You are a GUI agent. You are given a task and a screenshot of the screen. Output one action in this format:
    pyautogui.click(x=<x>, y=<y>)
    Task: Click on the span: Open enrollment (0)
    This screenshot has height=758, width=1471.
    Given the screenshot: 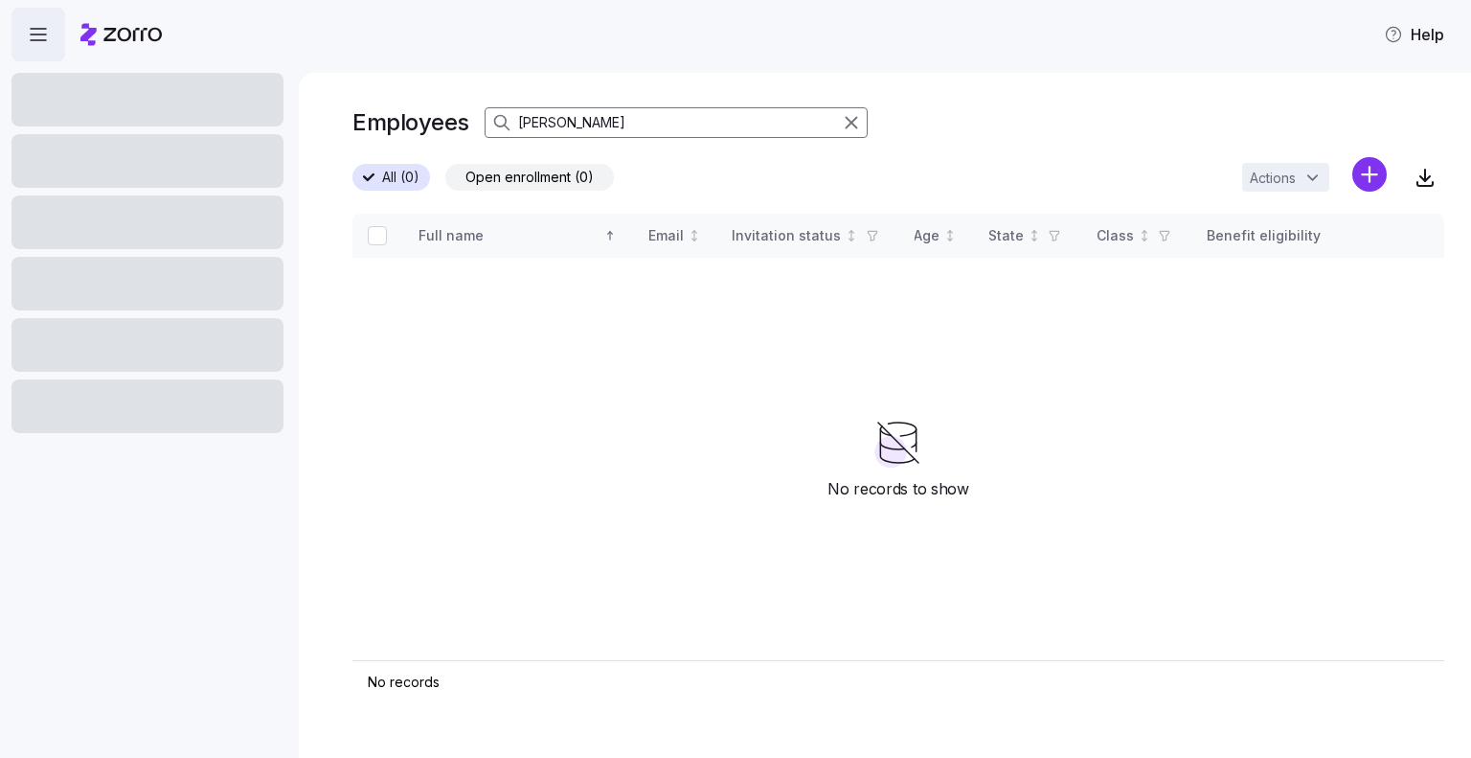 What is the action you would take?
    pyautogui.click(x=530, y=177)
    